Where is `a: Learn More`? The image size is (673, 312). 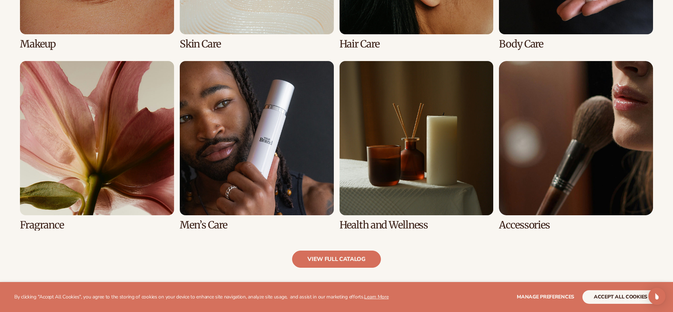
a: Learn More is located at coordinates (376, 296).